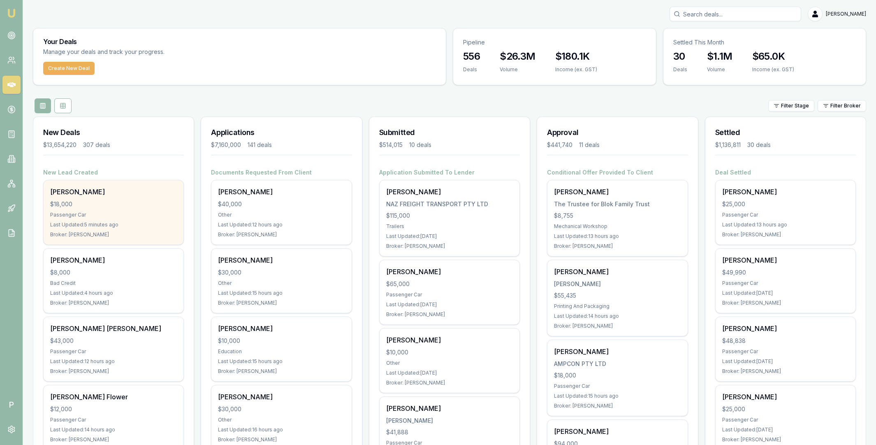  Describe the element at coordinates (97, 145) in the screenshot. I see `div: 307 deals` at that location.